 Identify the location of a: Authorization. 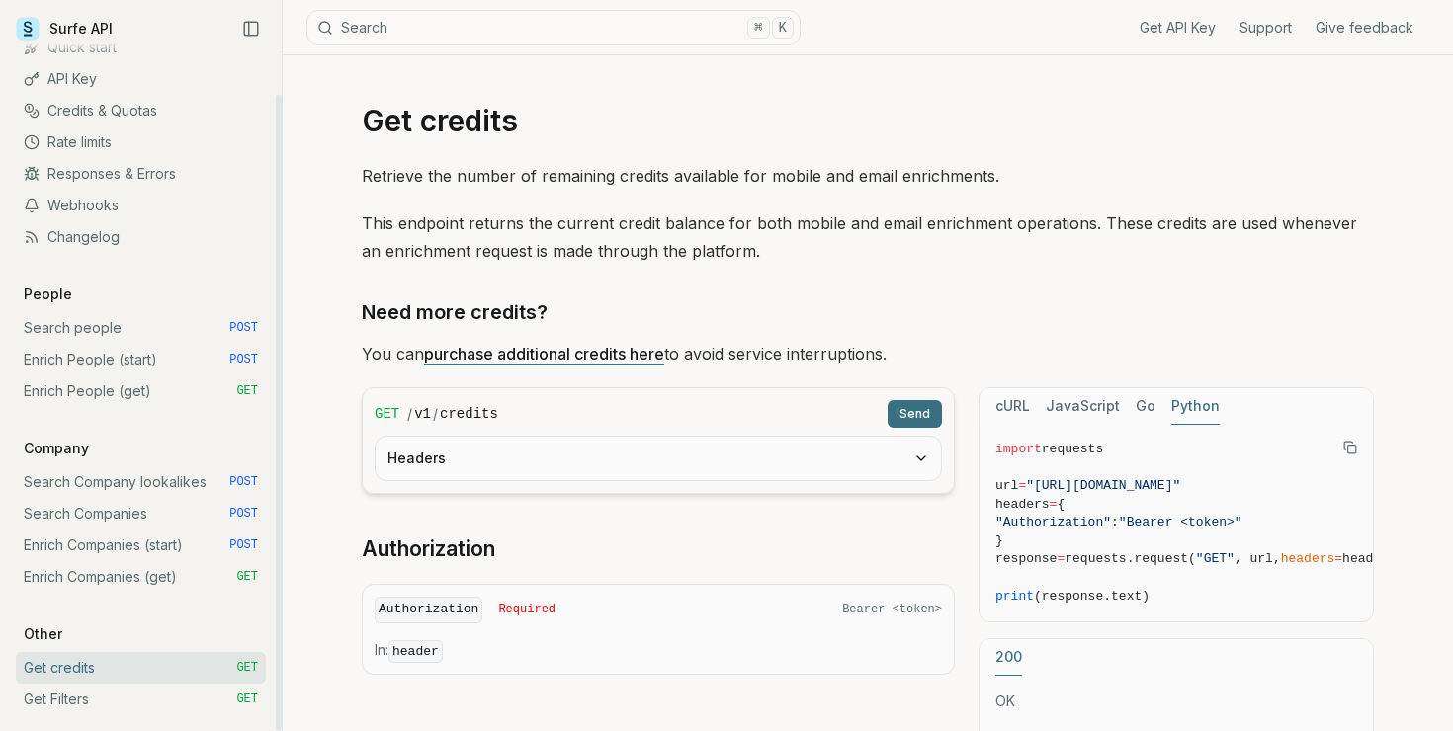
(428, 550).